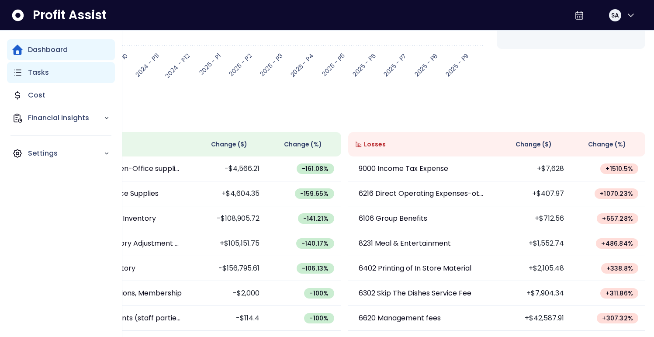 The image size is (654, 337). I want to click on text: 2024 - P11, so click(147, 65).